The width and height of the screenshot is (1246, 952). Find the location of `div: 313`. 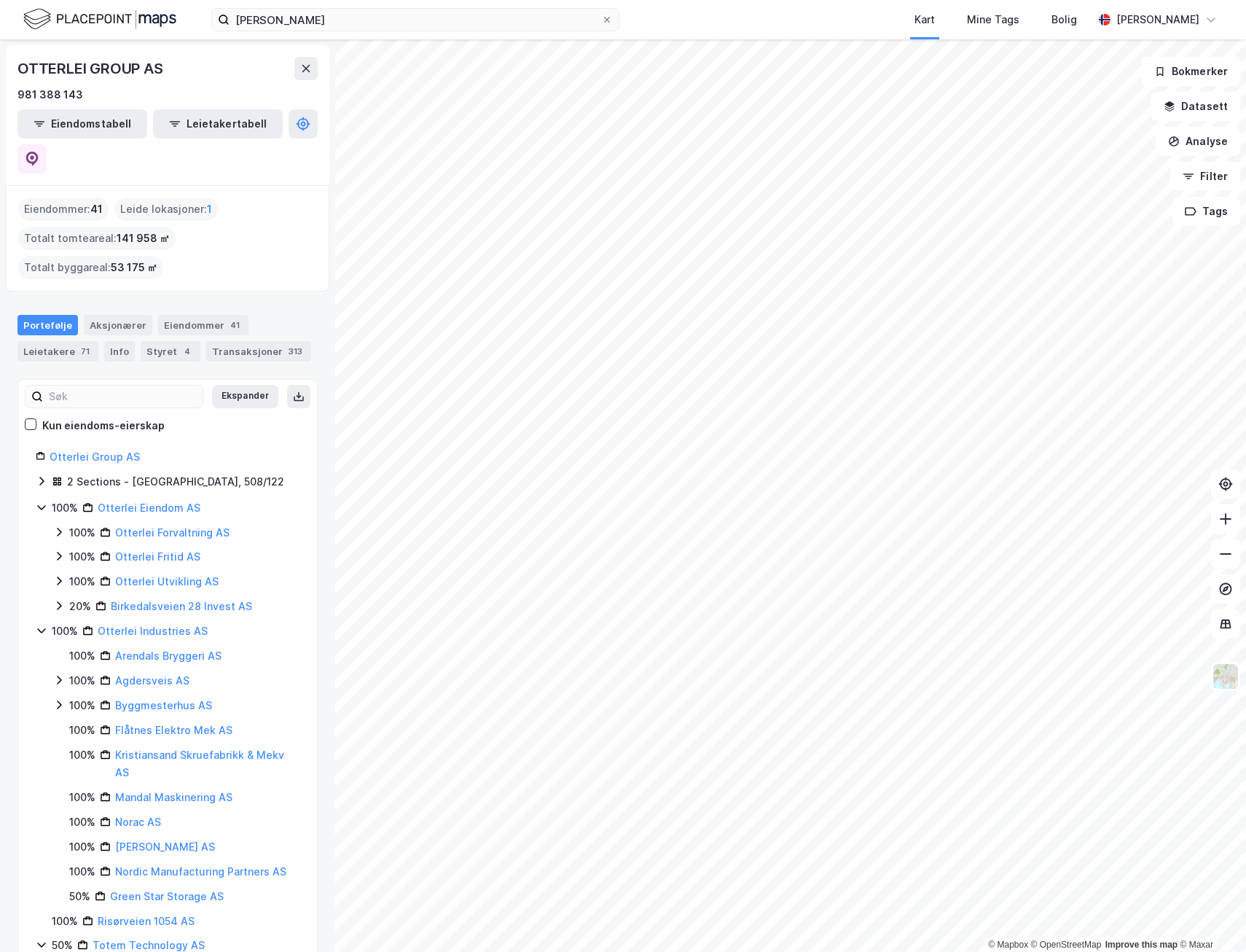

div: 313 is located at coordinates (296, 351).